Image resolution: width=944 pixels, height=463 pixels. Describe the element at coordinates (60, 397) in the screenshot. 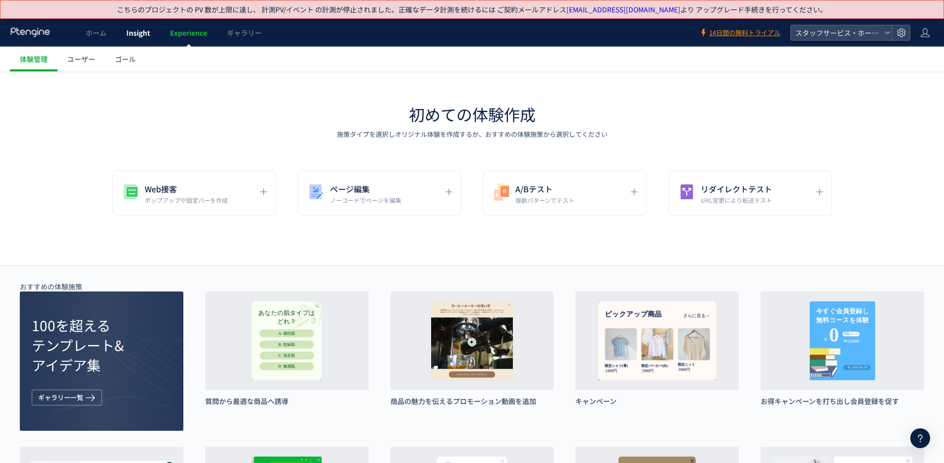

I see `span: ギャラリー一覧` at that location.